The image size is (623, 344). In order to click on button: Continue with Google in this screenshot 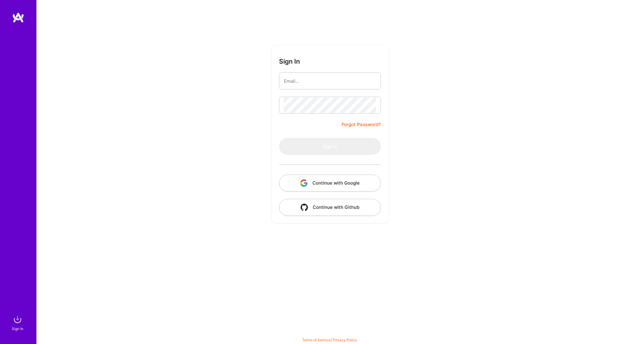, I will do `click(330, 183)`.